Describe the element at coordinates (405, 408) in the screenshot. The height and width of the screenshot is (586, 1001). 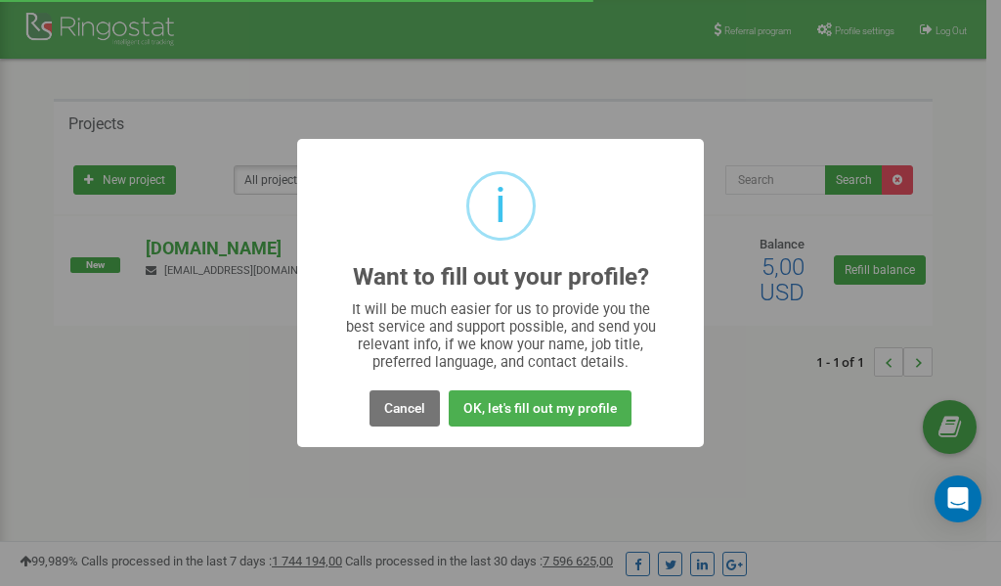
I see `button: Cancel` at that location.